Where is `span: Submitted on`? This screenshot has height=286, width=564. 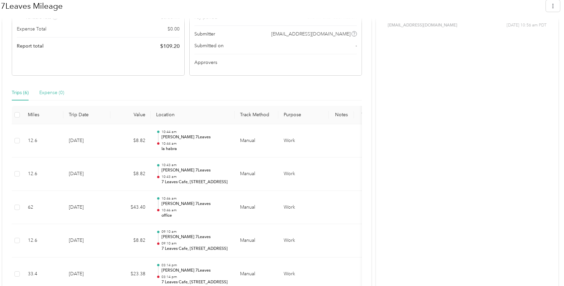
span: Submitted on is located at coordinates (209, 46).